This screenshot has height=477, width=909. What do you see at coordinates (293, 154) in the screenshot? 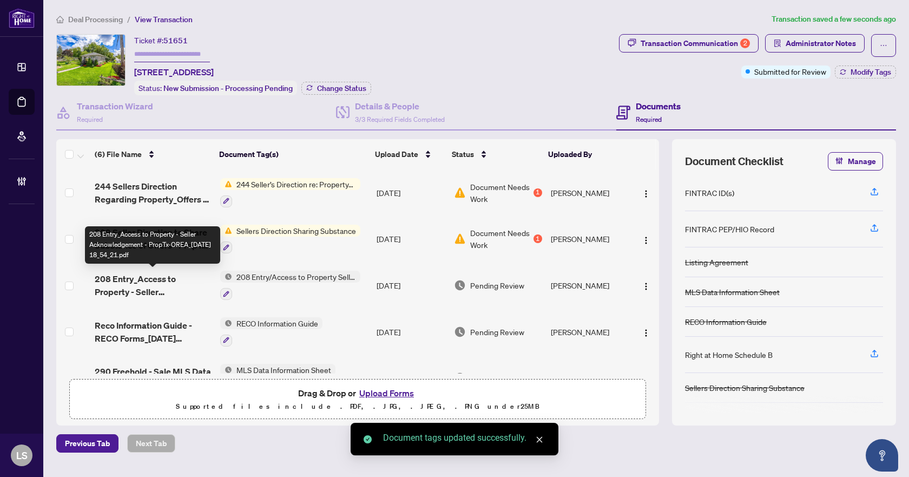
I see `th: Document Tag(s)` at bounding box center [293, 154].